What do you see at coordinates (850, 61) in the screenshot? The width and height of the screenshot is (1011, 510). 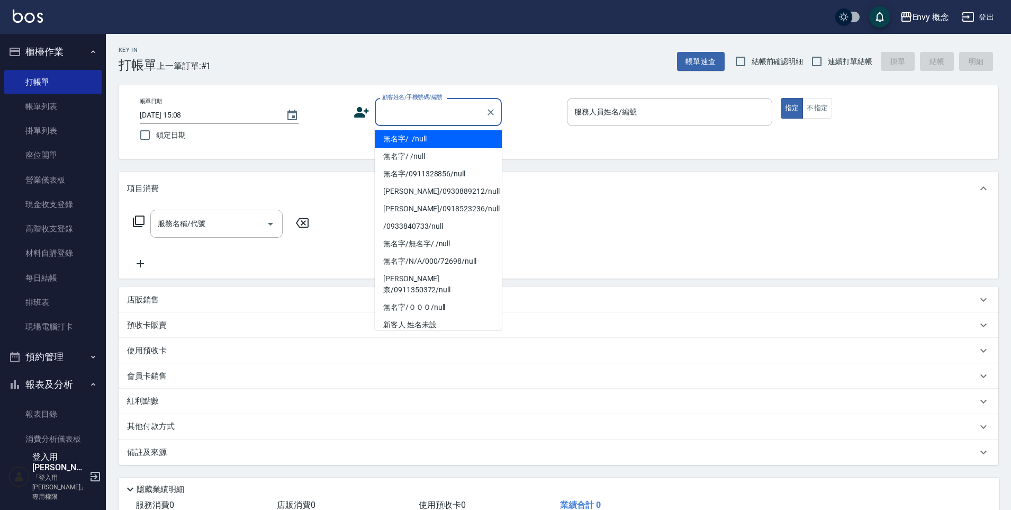 I see `span: 連續打單結帳` at bounding box center [850, 61].